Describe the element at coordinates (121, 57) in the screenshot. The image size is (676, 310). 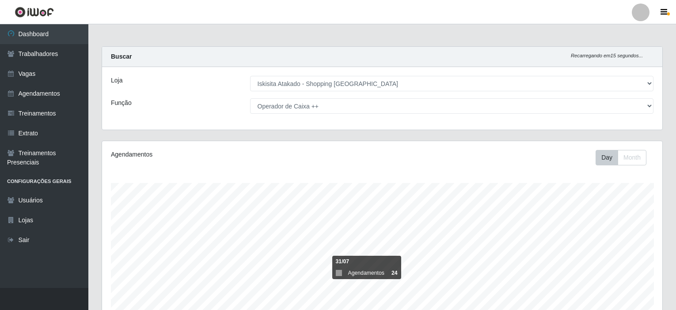
I see `strong: Buscar` at that location.